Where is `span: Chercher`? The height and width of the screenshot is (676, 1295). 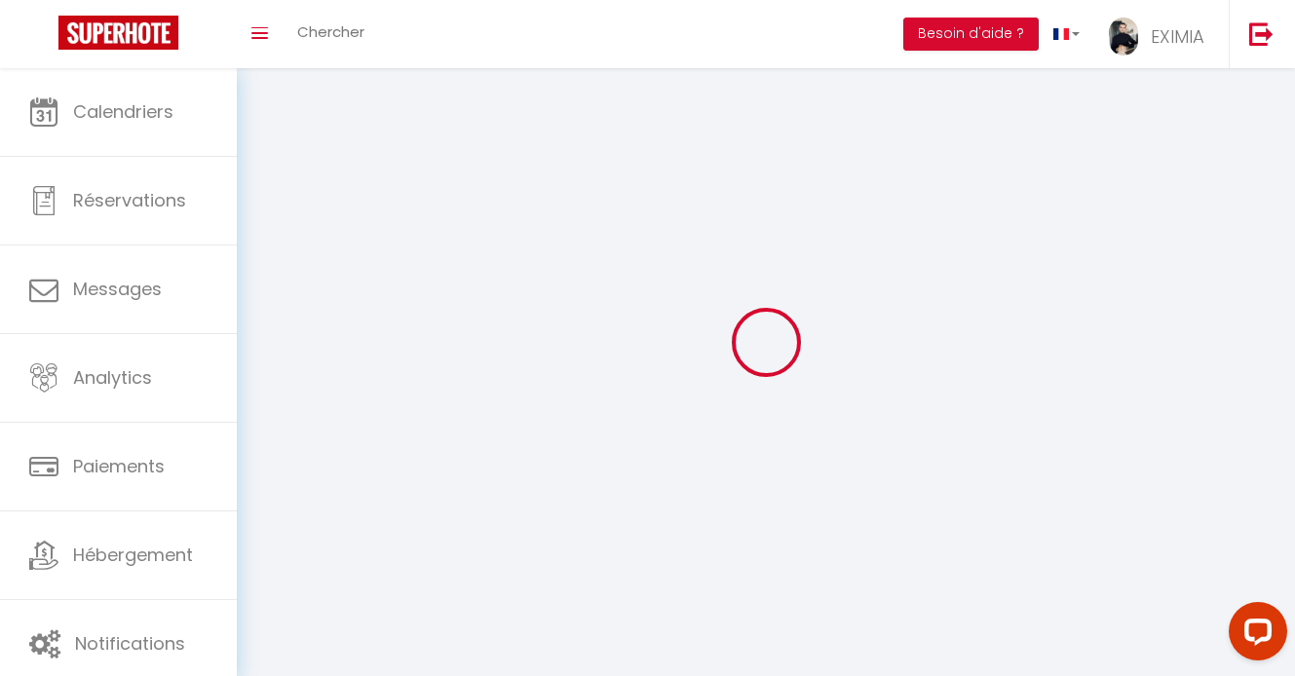
span: Chercher is located at coordinates (330, 31).